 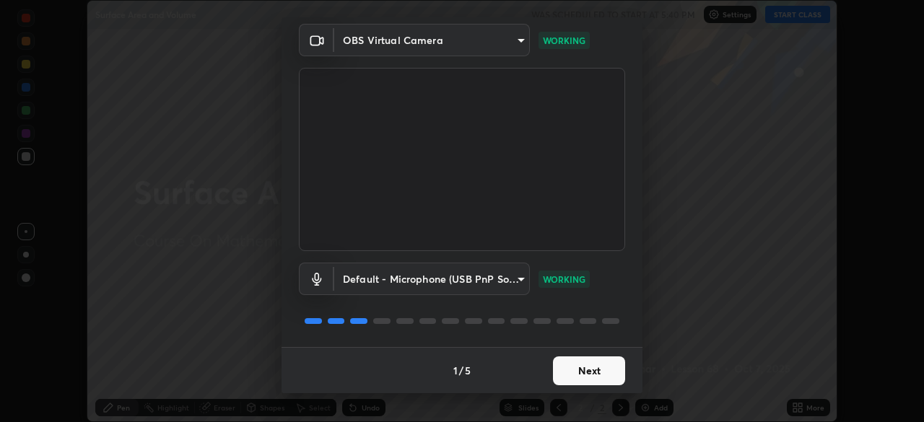 What do you see at coordinates (456, 370) in the screenshot?
I see `h4: 1` at bounding box center [456, 370].